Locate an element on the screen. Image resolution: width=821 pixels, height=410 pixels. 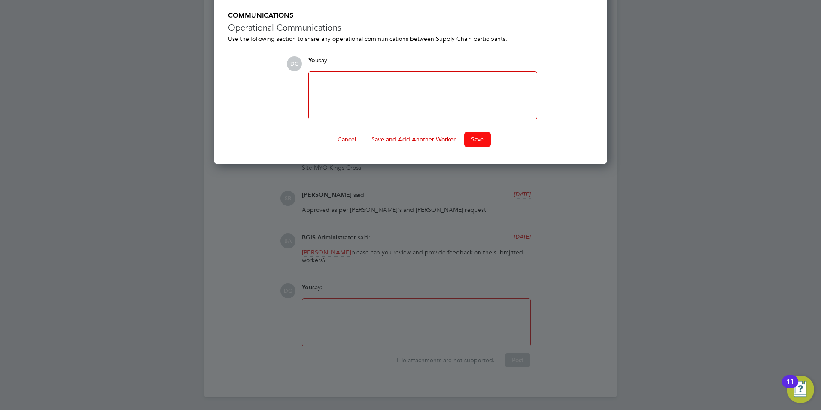
button: Open Resource Center, 11 new notifications is located at coordinates (801, 389).